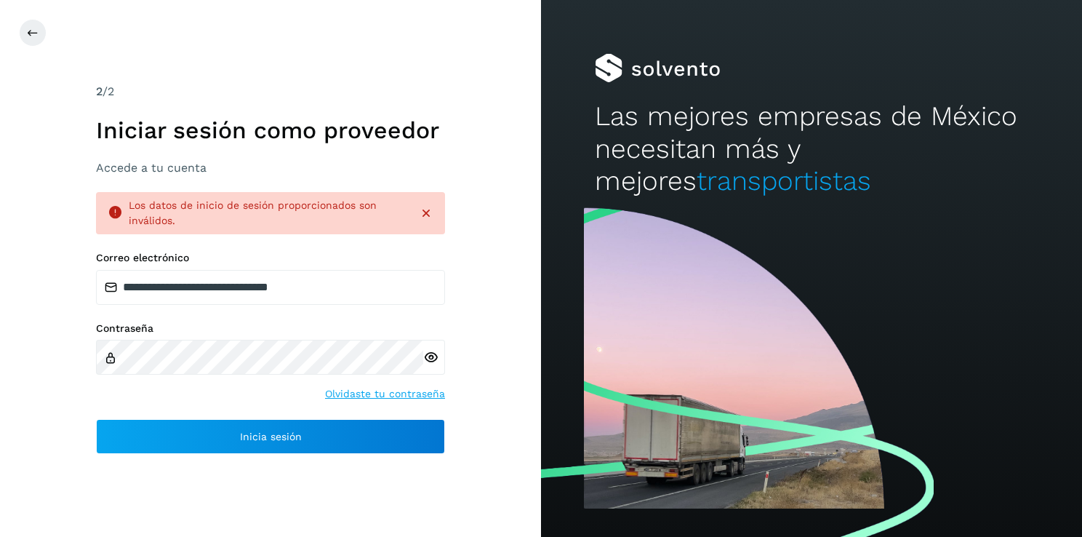 This screenshot has height=537, width=1082. Describe the element at coordinates (271, 92) in the screenshot. I see `div: /2` at that location.